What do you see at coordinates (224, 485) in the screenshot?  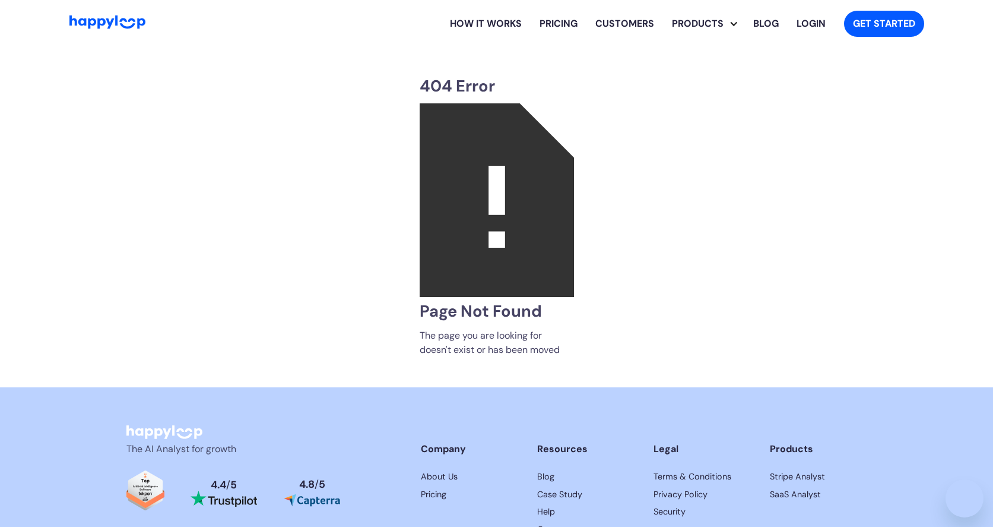 I see `div: 4.4 5` at bounding box center [224, 485].